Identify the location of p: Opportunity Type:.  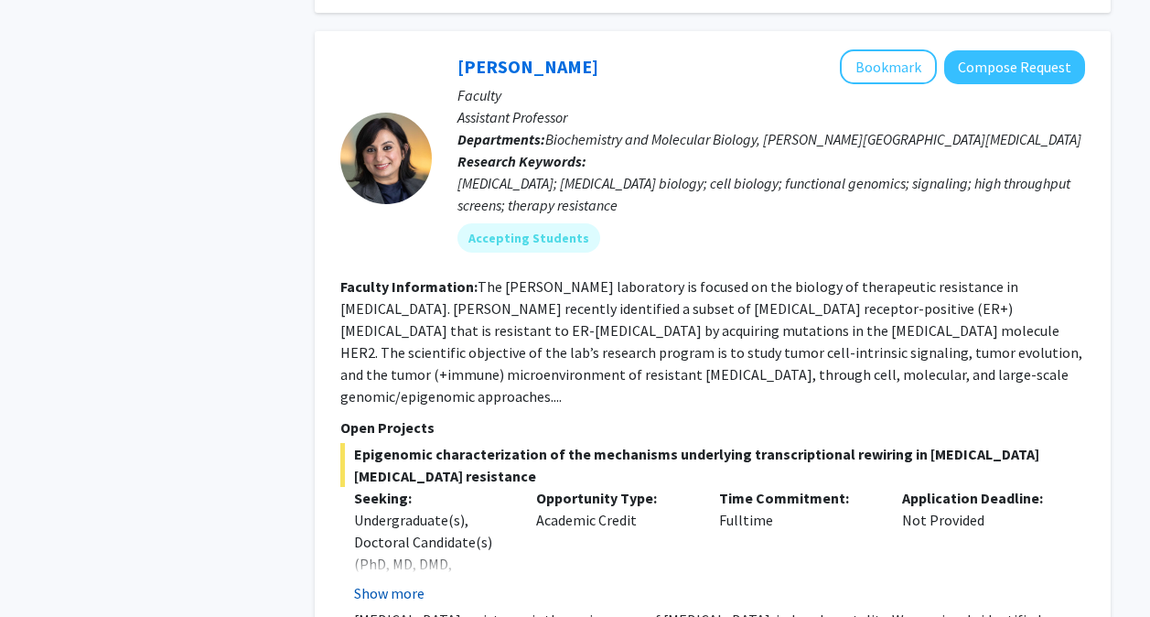
(614, 498).